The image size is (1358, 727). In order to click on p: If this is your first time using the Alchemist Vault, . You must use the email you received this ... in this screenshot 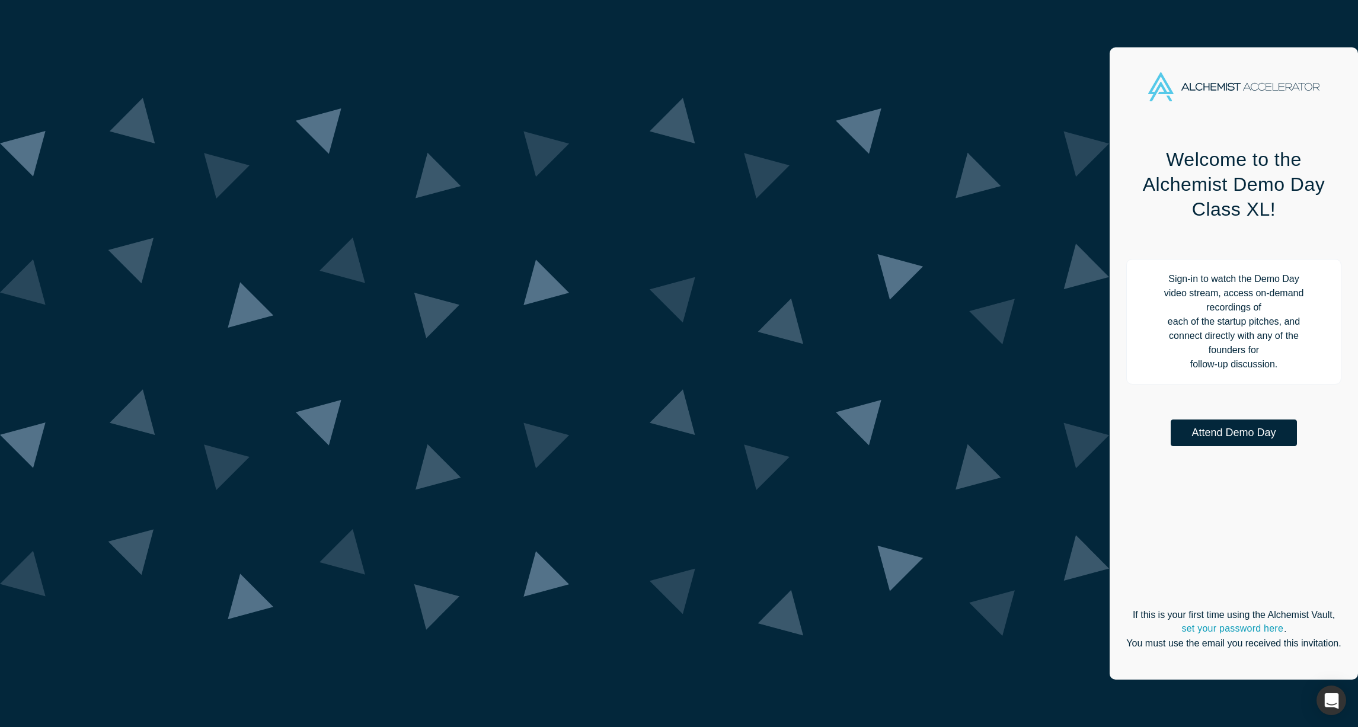, I will do `click(1233, 629)`.